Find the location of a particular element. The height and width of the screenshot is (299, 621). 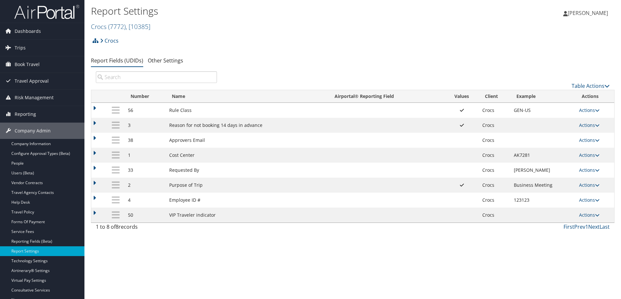

td: Business Meeting is located at coordinates (543, 185).